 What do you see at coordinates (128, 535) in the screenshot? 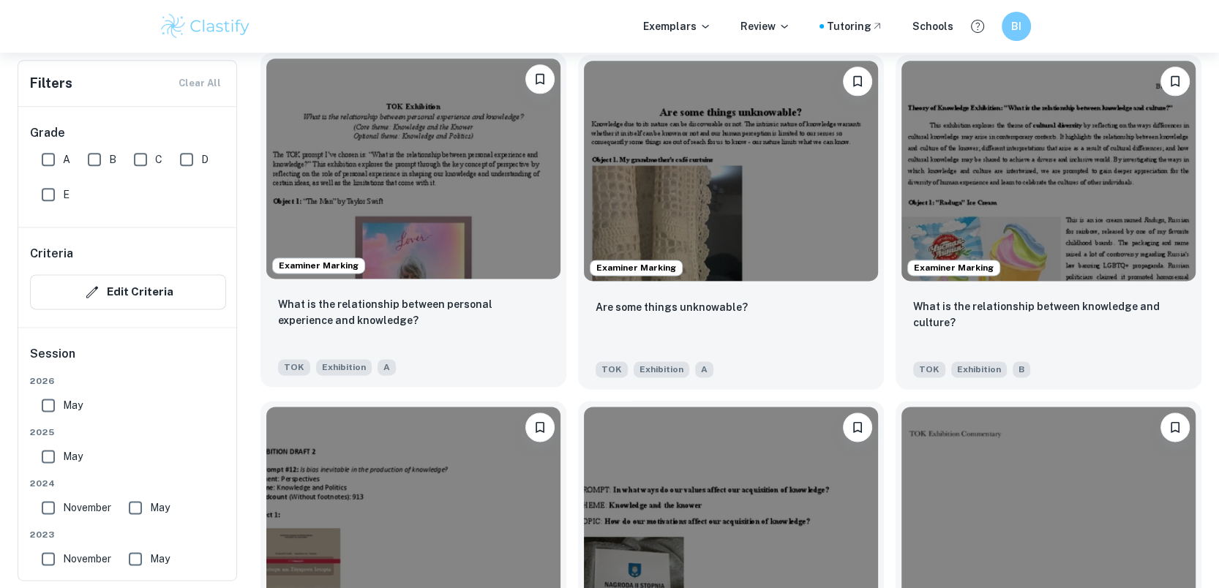
I see `span: 2023` at bounding box center [128, 535].